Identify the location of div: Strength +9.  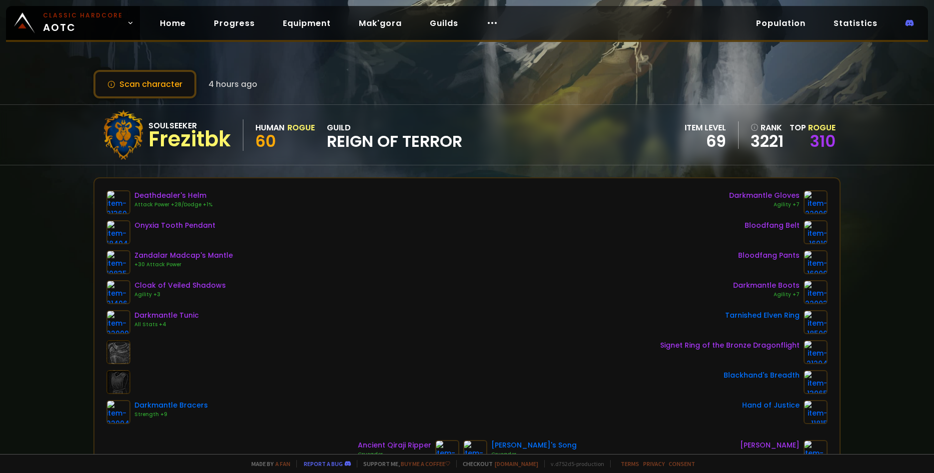
(171, 415).